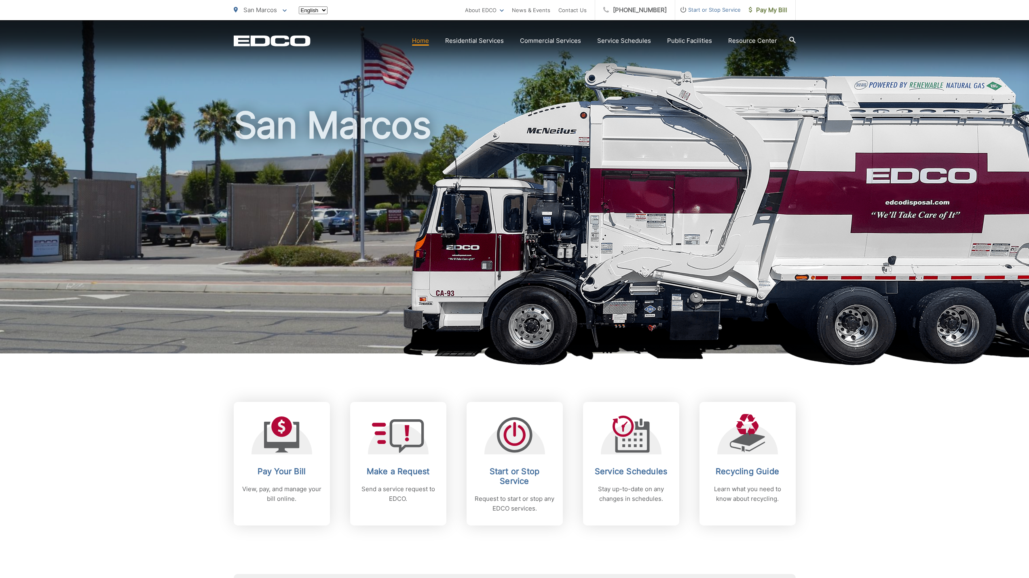 This screenshot has height=578, width=1029. I want to click on h2: Make a Request, so click(398, 472).